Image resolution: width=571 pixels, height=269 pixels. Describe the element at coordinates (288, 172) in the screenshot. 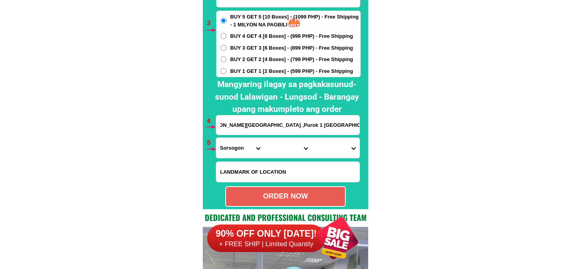

I see `input: Input LANDMARKOFLOCATION` at that location.